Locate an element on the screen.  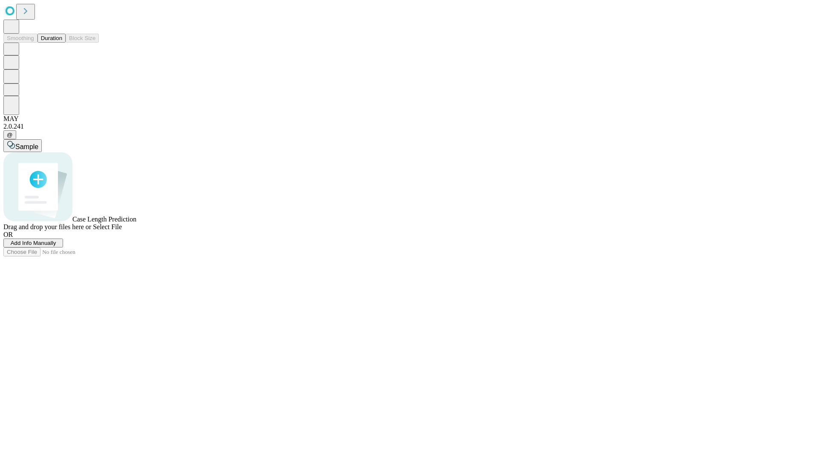
span: Select File is located at coordinates (107, 227).